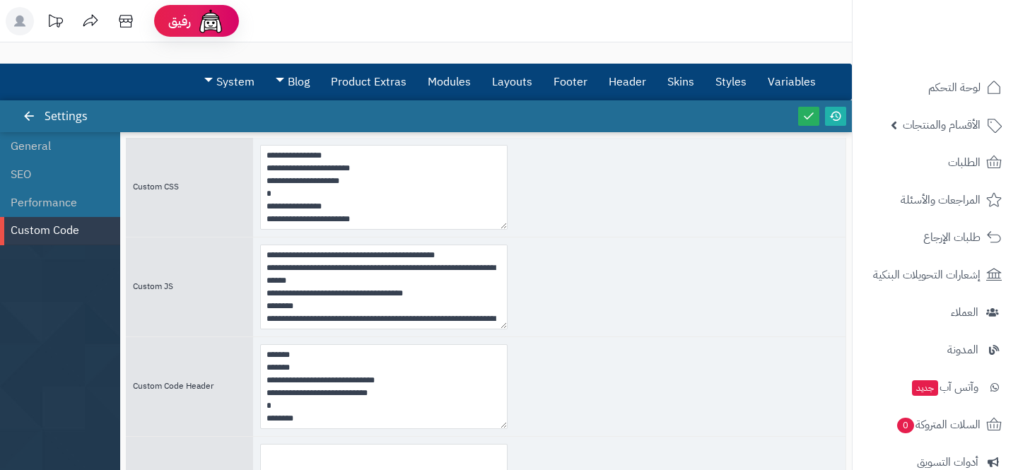  What do you see at coordinates (964, 163) in the screenshot?
I see `span: الطلبات` at bounding box center [964, 163].